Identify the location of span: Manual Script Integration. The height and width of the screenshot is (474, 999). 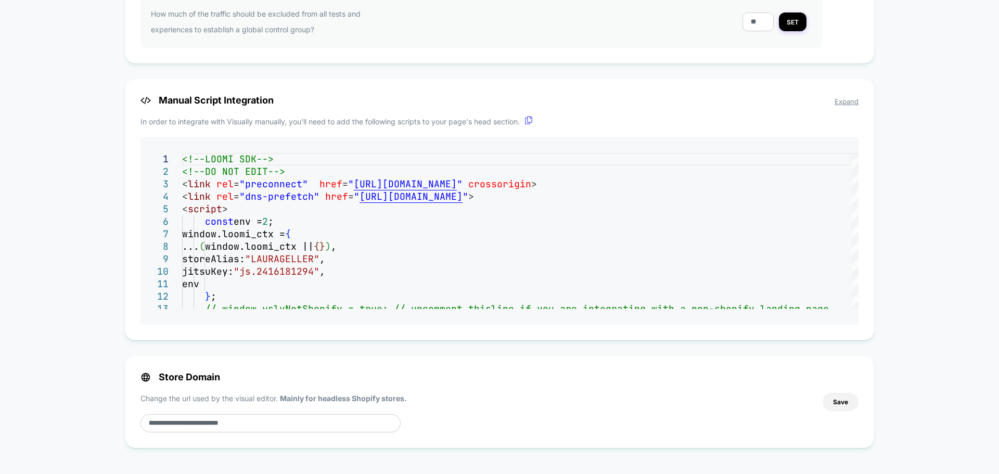
(499, 100).